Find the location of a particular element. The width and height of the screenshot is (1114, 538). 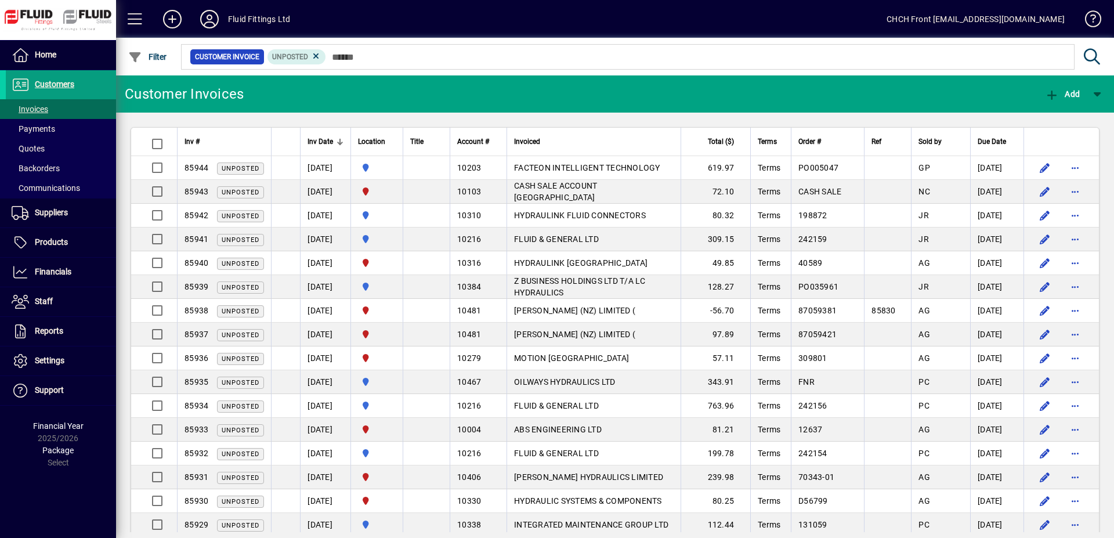

span: 85940 is located at coordinates (196, 263).